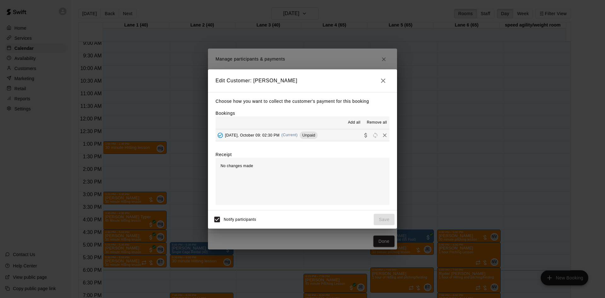 The image size is (605, 298). What do you see at coordinates (375, 134) in the screenshot?
I see `span: Reschedule` at bounding box center [375, 134].